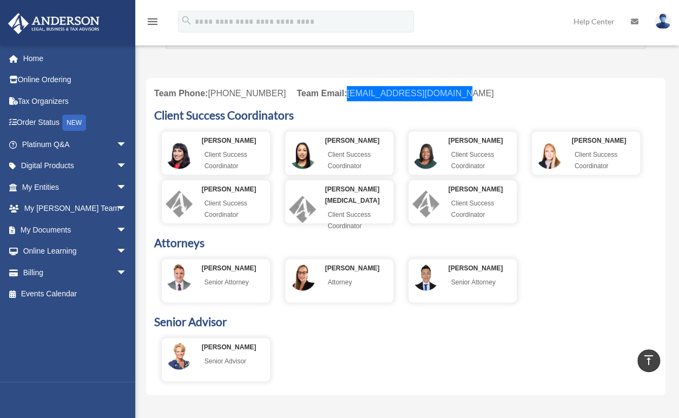 This screenshot has width=679, height=418. What do you see at coordinates (406, 117) in the screenshot?
I see `h3: Client Success Coordinators` at bounding box center [406, 117].